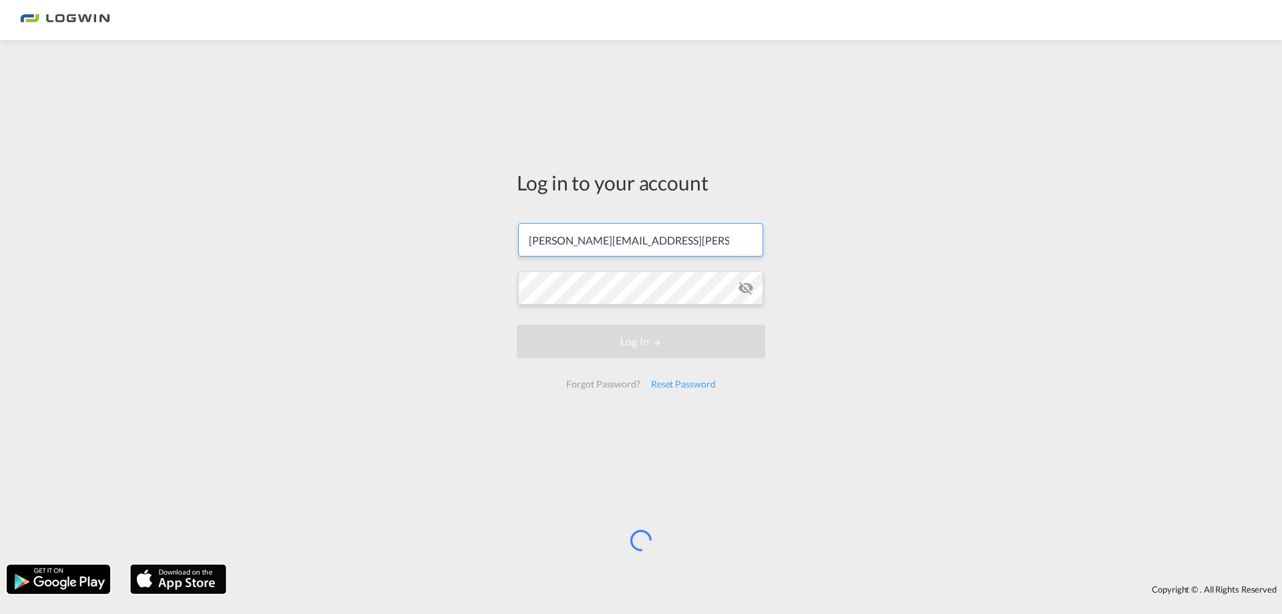 Image resolution: width=1282 pixels, height=614 pixels. What do you see at coordinates (641, 182) in the screenshot?
I see `div: Log in to your account` at bounding box center [641, 182].